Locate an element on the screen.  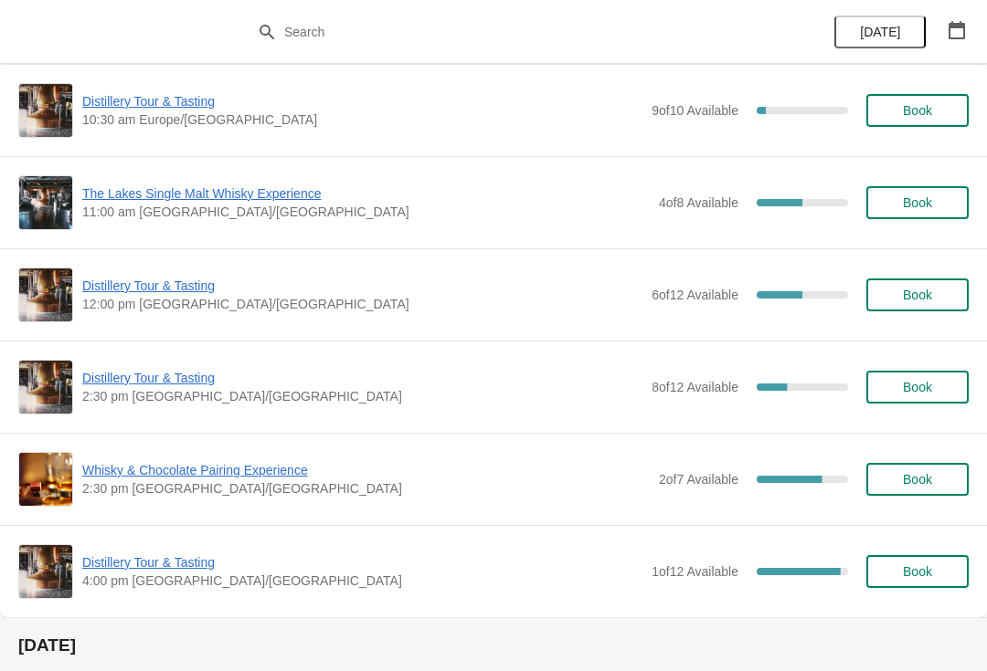
span: 4 of 8 Available is located at coordinates (698, 203).